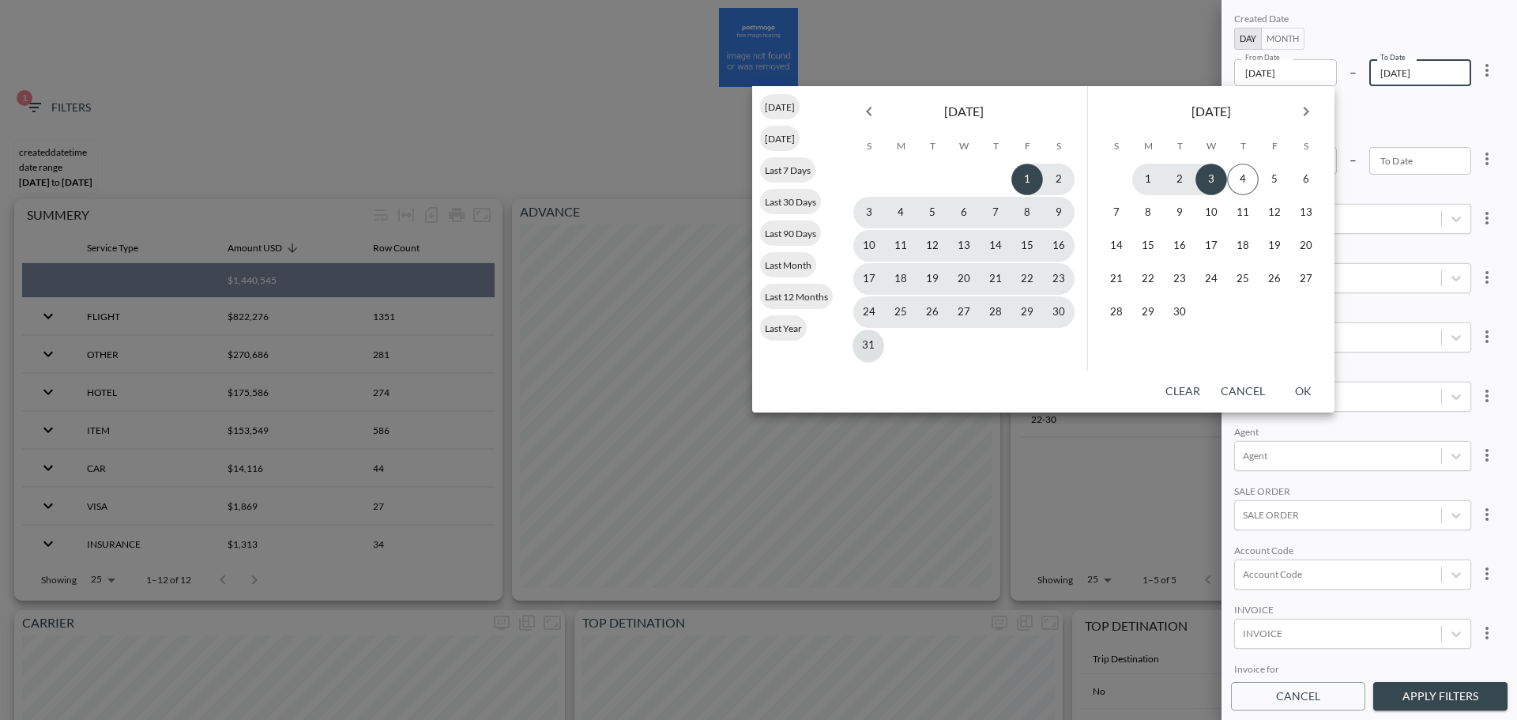  Describe the element at coordinates (1353, 433) in the screenshot. I see `div: Agent` at that location.